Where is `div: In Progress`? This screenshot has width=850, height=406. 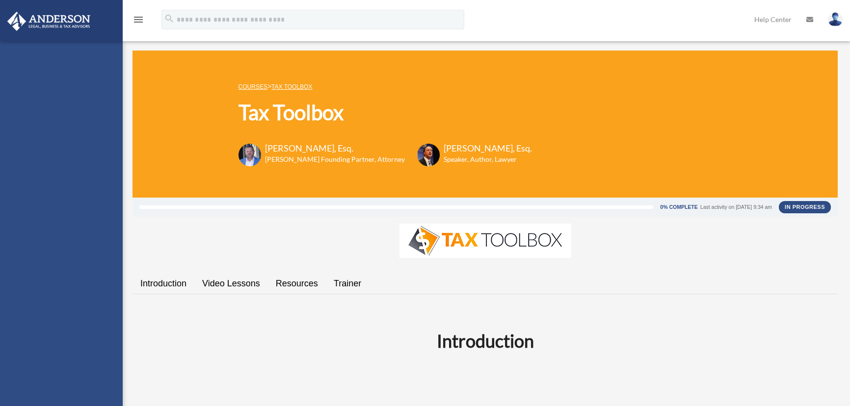 div: In Progress is located at coordinates (805, 207).